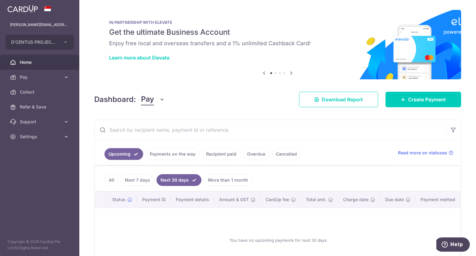 The image size is (476, 256). I want to click on a: Next 7 days, so click(137, 180).